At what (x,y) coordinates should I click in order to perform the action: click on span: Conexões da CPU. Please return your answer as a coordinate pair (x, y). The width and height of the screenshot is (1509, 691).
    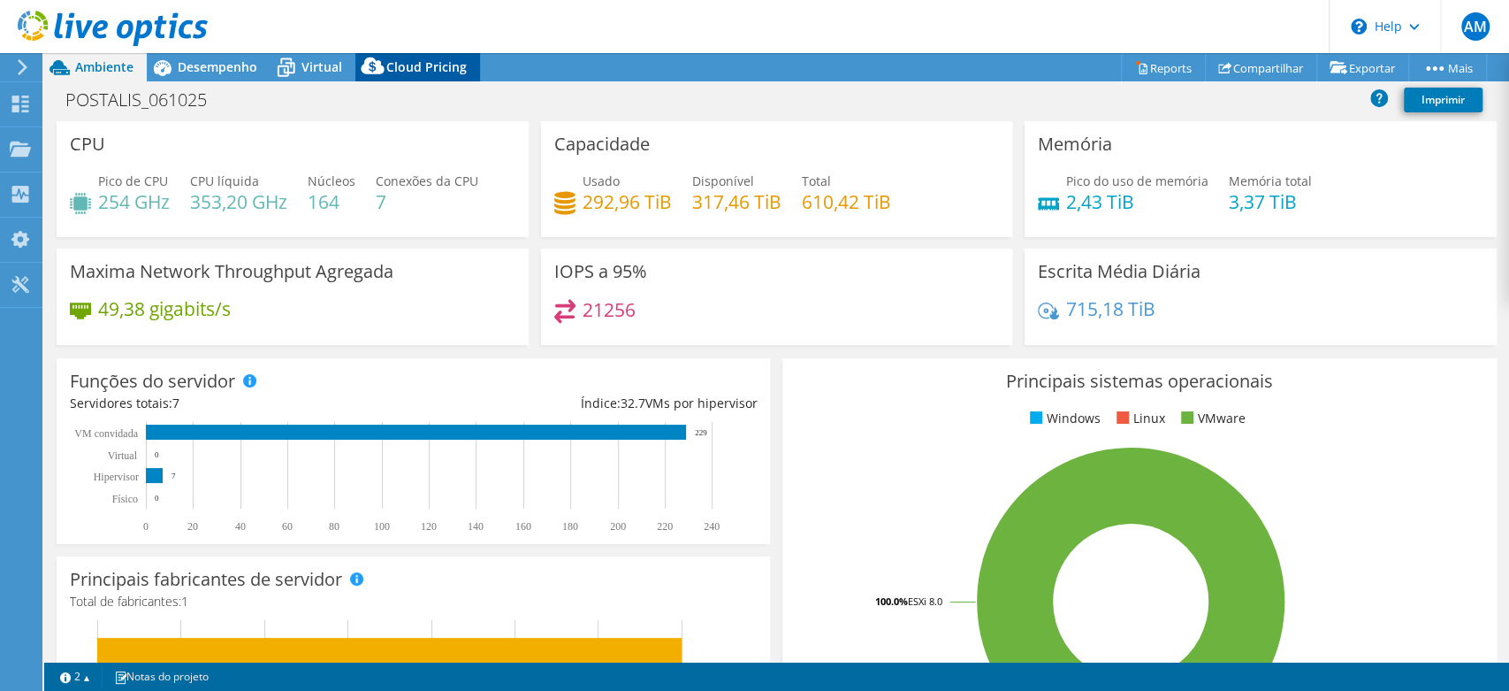
    Looking at the image, I should click on (427, 180).